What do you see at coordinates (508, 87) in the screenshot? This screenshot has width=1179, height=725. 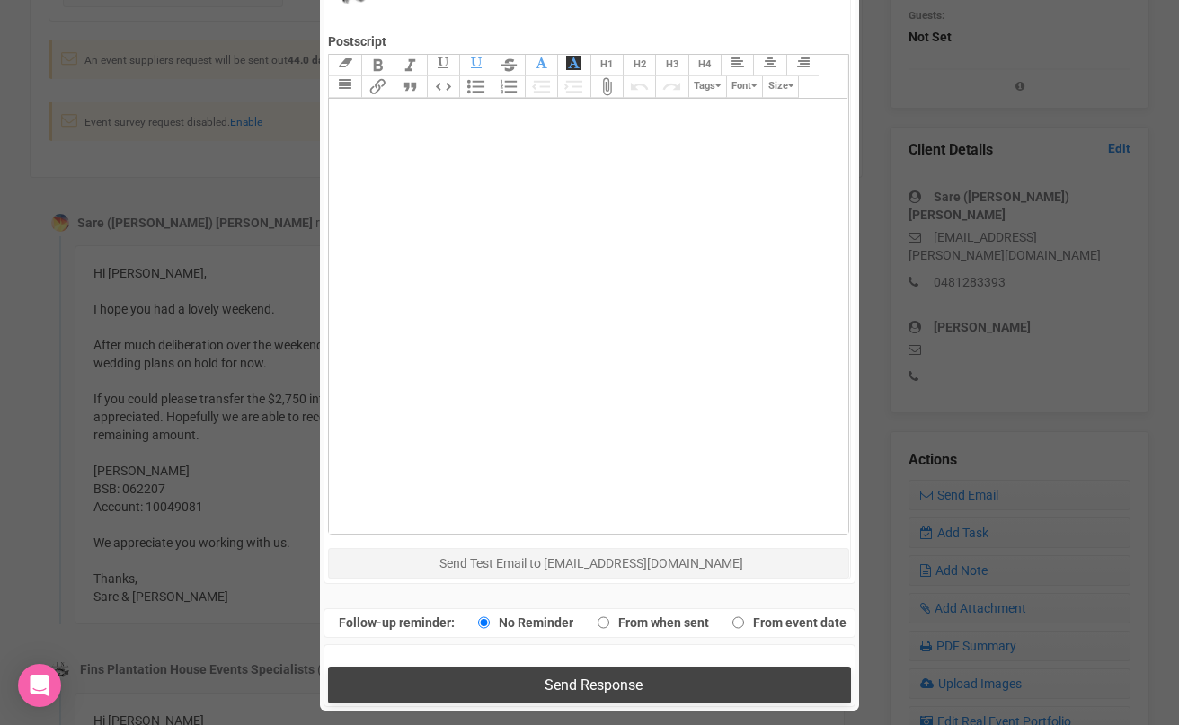 I see `button: Numbers` at bounding box center [508, 87].